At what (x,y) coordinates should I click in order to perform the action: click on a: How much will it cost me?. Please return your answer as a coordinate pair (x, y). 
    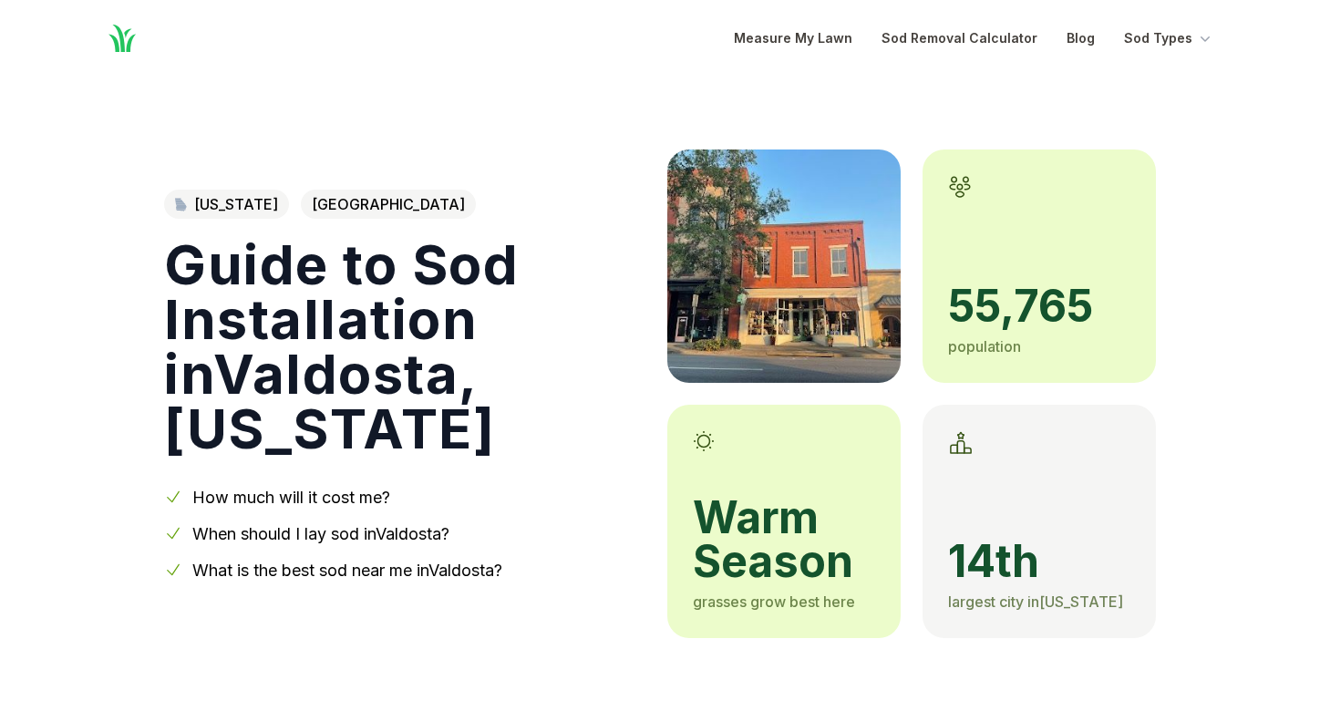
    Looking at the image, I should click on (291, 497).